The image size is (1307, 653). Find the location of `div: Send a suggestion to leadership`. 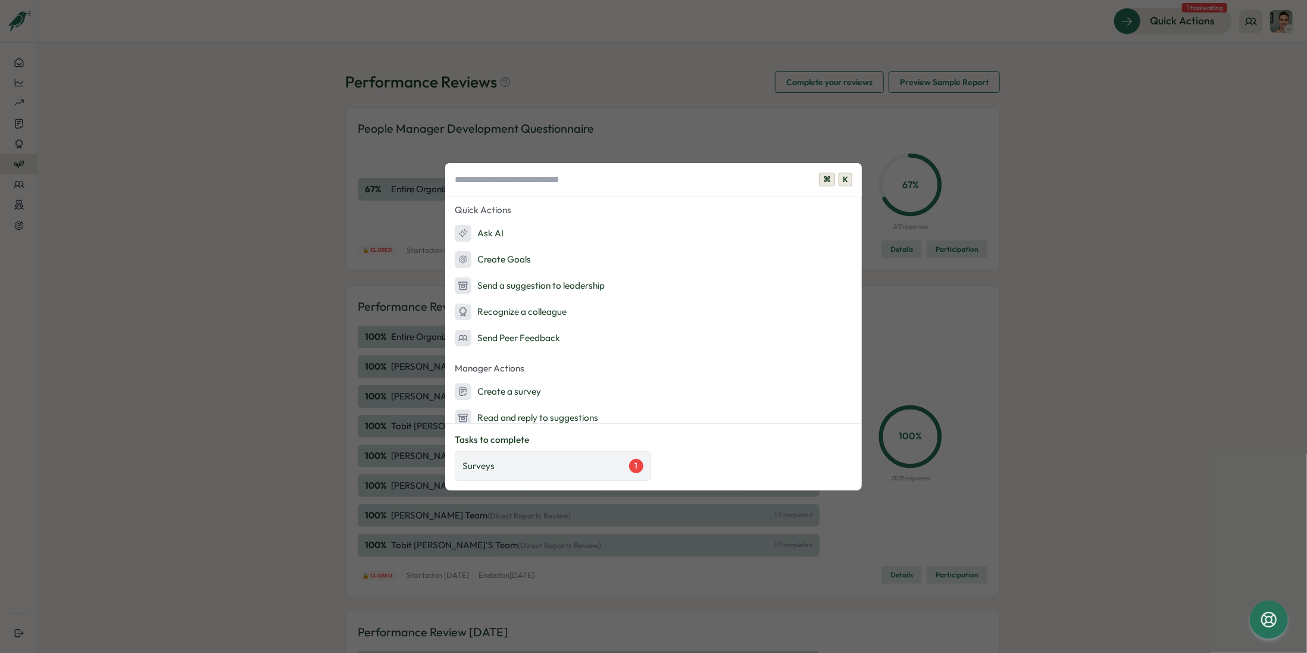

div: Send a suggestion to leadership is located at coordinates (530, 286).